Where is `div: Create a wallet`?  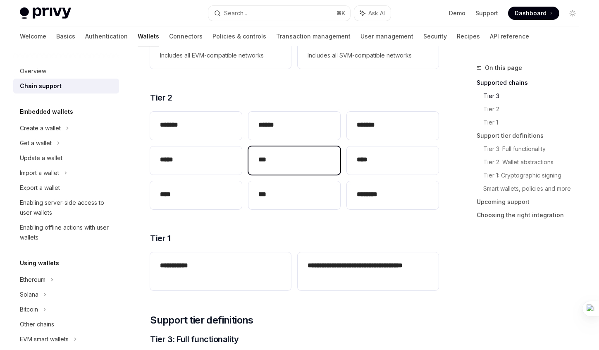
div: Create a wallet is located at coordinates (40, 128).